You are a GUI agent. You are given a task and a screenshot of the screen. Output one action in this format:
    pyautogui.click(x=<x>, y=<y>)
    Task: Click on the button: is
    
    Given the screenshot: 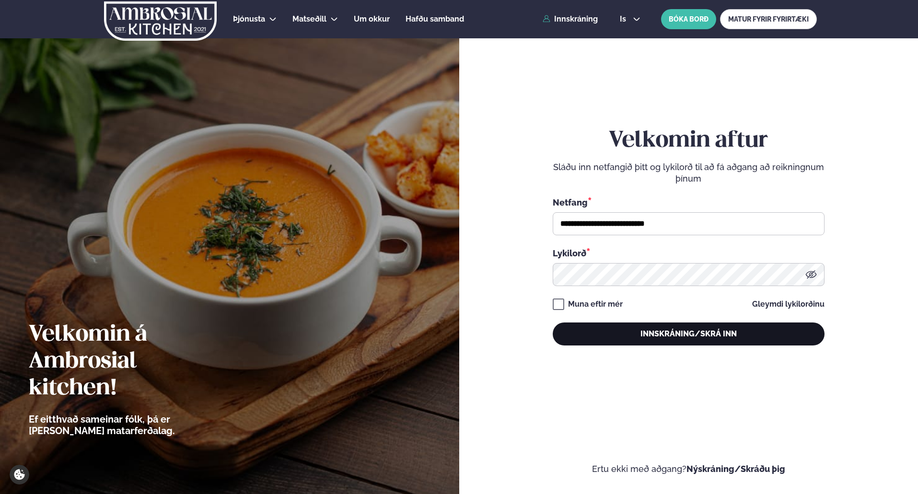 What is the action you would take?
    pyautogui.click(x=630, y=19)
    